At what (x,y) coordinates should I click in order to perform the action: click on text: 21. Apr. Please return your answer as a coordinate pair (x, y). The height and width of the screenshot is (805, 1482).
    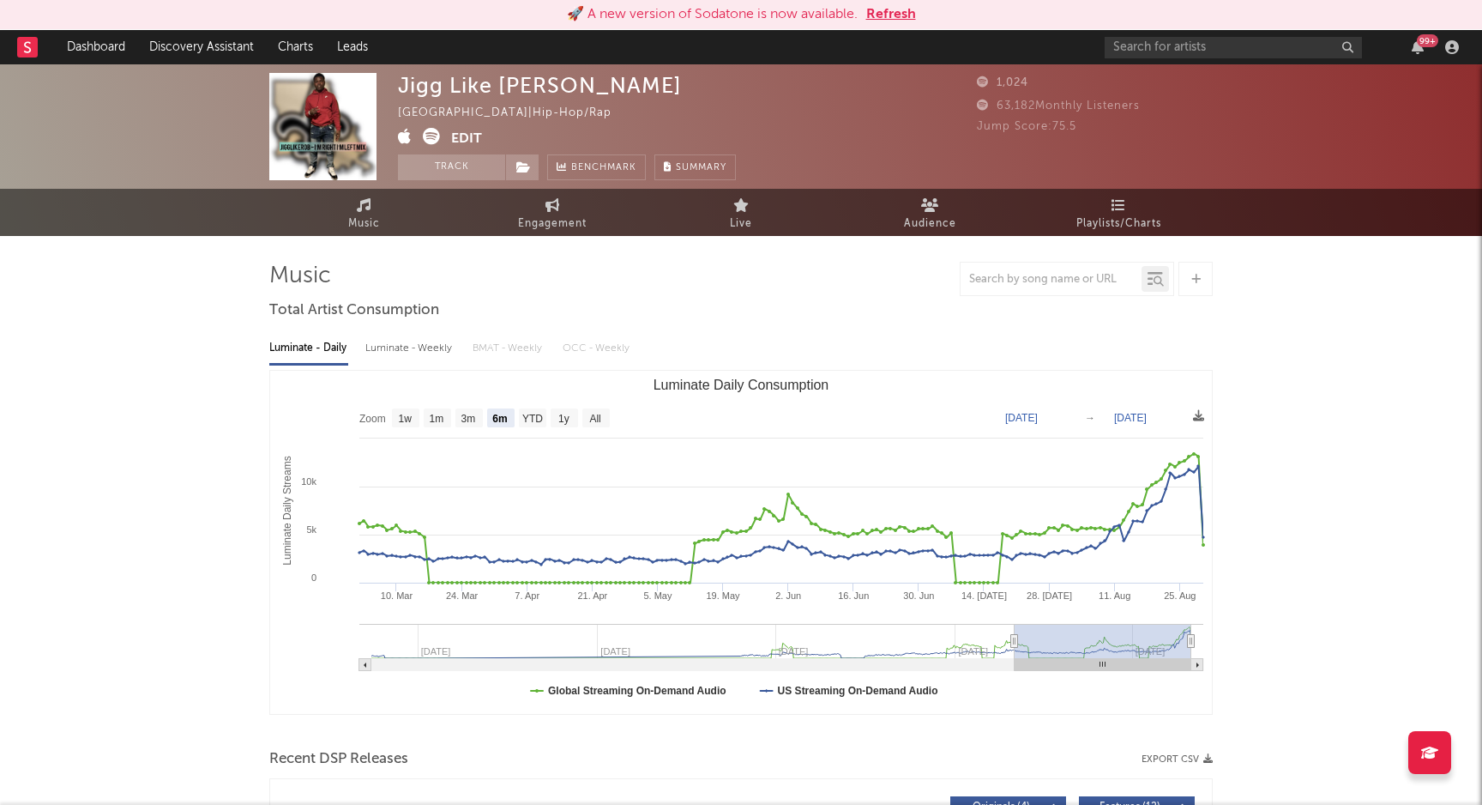
    Looking at the image, I should click on (592, 595).